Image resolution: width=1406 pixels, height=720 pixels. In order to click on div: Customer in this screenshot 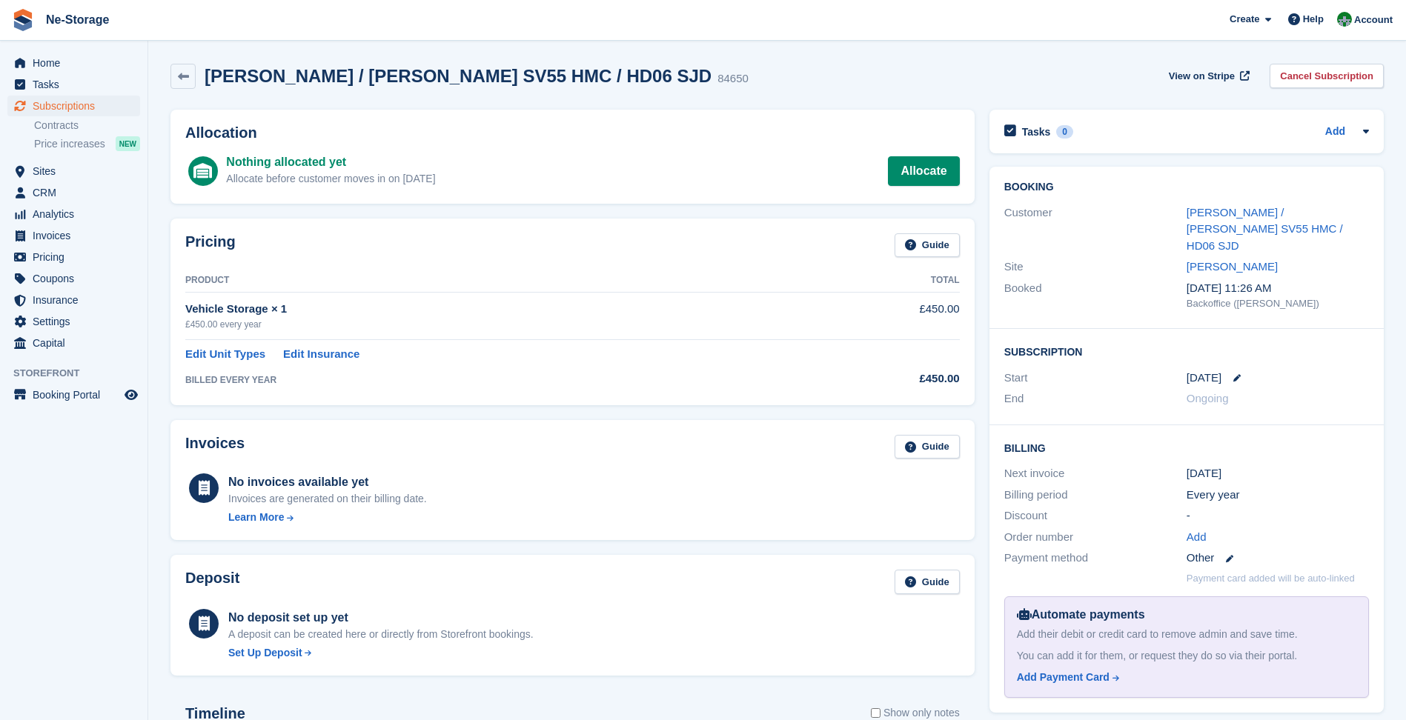, I will do `click(1095, 230)`.